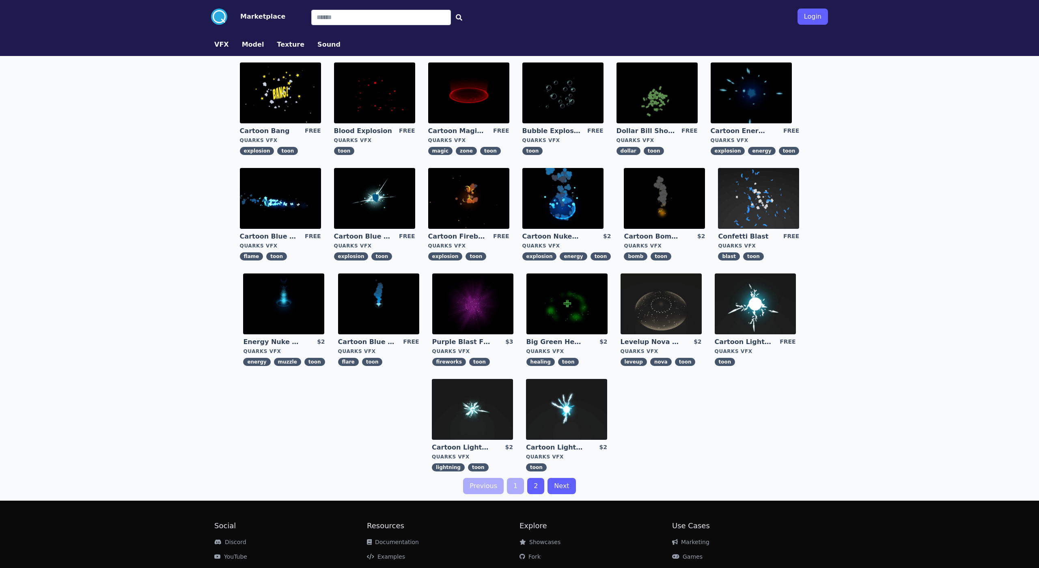 The width and height of the screenshot is (1039, 568). Describe the element at coordinates (222, 45) in the screenshot. I see `a: VFX` at that location.